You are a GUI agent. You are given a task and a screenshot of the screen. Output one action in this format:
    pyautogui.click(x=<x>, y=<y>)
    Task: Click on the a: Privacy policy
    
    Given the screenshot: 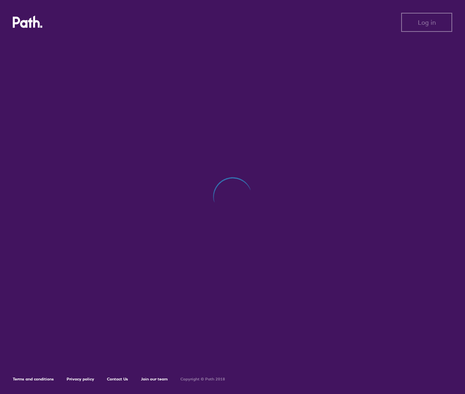 What is the action you would take?
    pyautogui.click(x=80, y=379)
    